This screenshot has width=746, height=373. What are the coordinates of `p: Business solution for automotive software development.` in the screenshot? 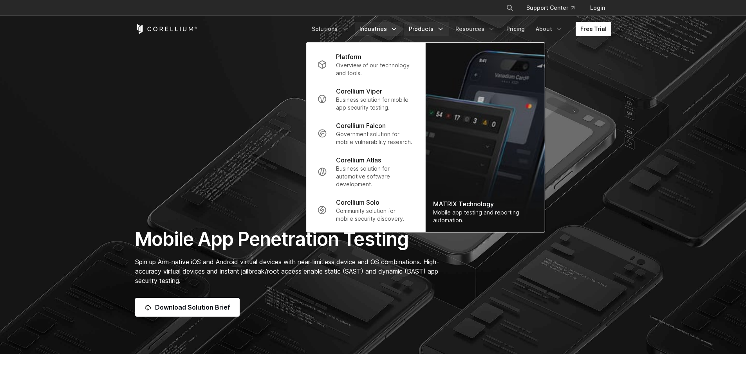 It's located at (375, 177).